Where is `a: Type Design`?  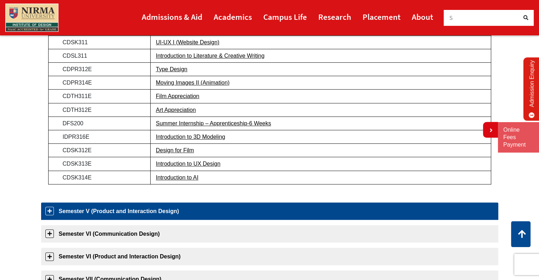
a: Type Design is located at coordinates (172, 69).